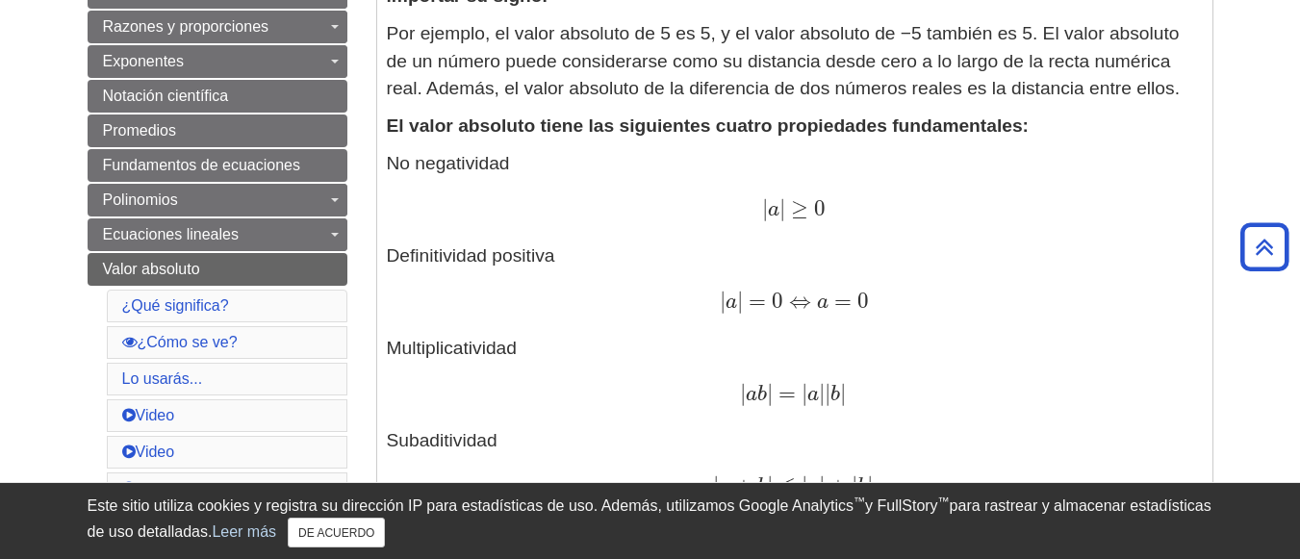 This screenshot has height=559, width=1300. Describe the element at coordinates (336, 532) in the screenshot. I see `button: Cerca` at that location.